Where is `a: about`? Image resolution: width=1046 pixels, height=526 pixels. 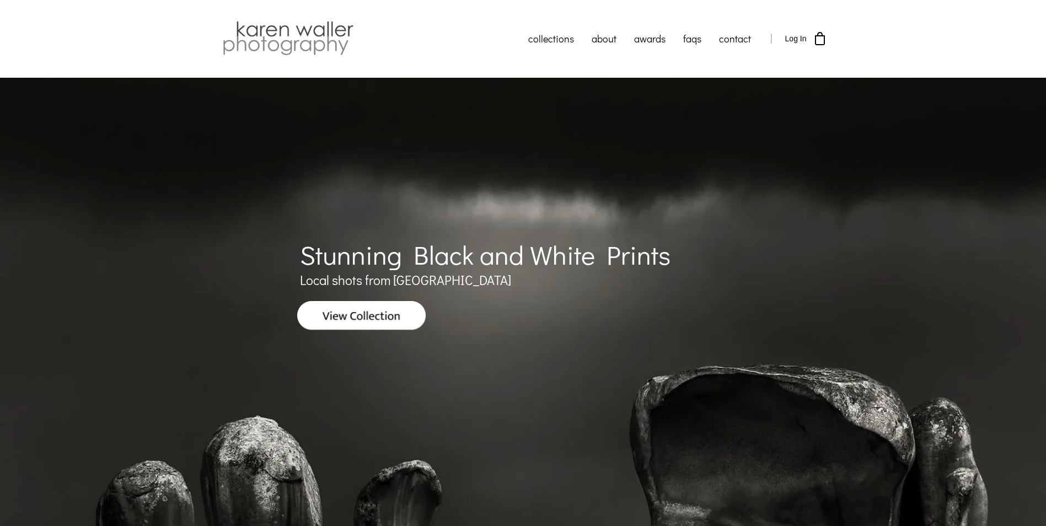
a: about is located at coordinates (604, 39).